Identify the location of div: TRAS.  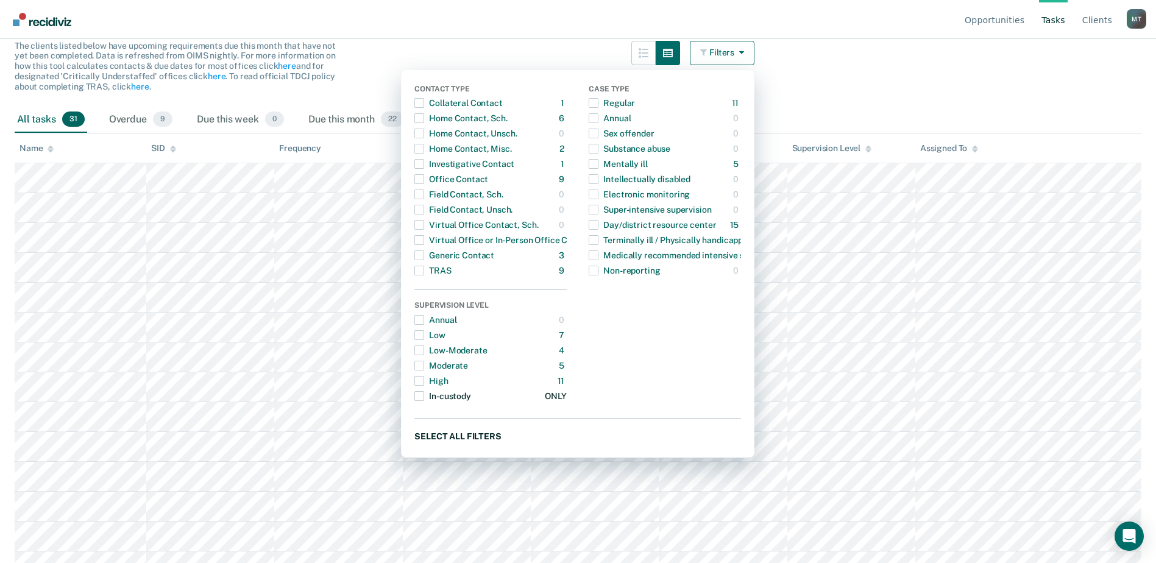
(433, 271).